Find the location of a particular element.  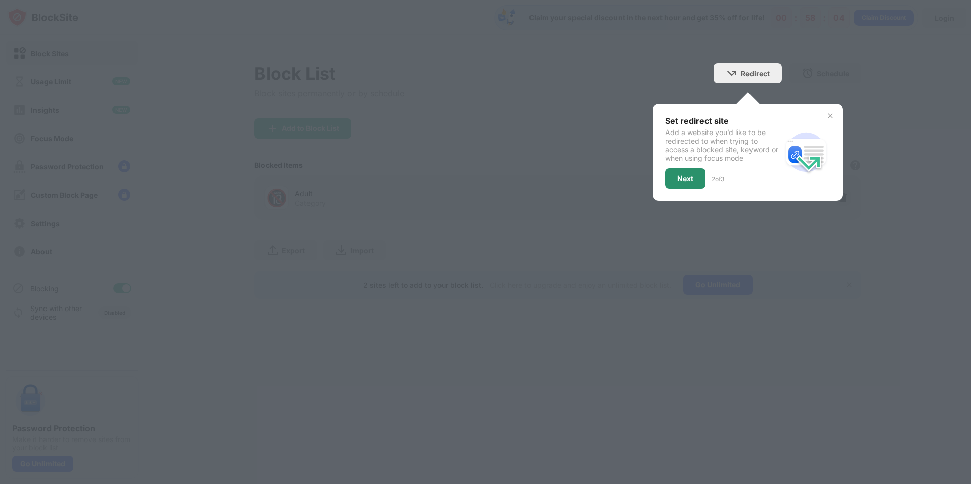

div: Set redirect site is located at coordinates (723, 121).